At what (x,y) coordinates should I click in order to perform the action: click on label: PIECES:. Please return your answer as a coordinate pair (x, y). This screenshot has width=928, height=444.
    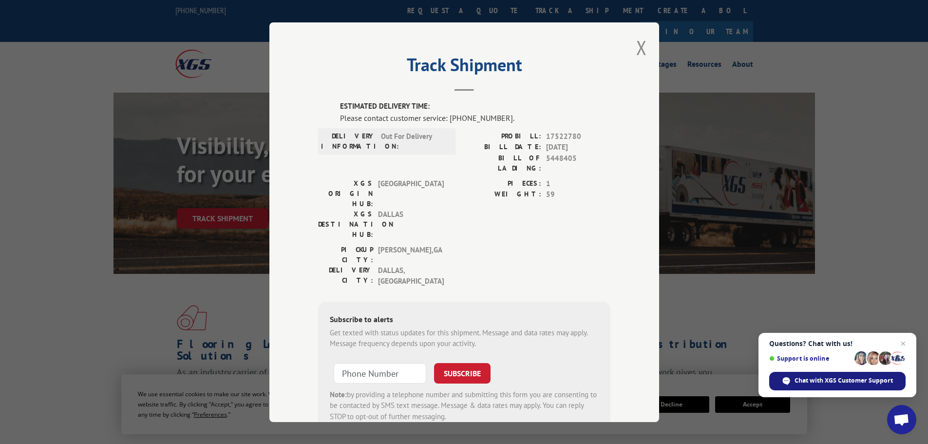
    Looking at the image, I should click on (502, 183).